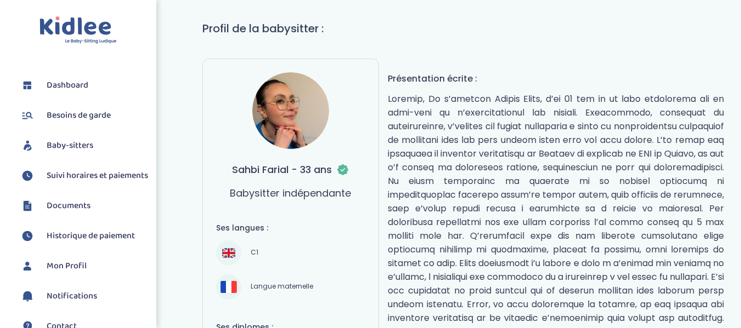 The height and width of the screenshot is (328, 741). I want to click on a: Dashboard, so click(83, 86).